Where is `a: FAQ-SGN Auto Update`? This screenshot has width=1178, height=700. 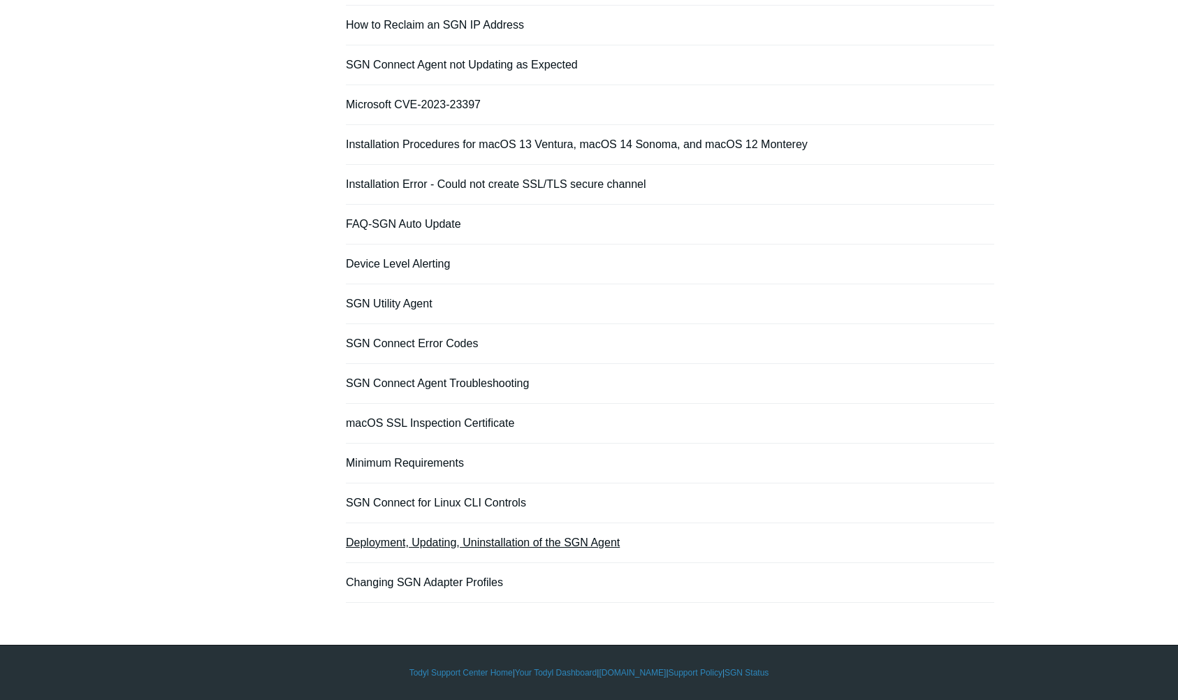 a: FAQ-SGN Auto Update is located at coordinates (403, 224).